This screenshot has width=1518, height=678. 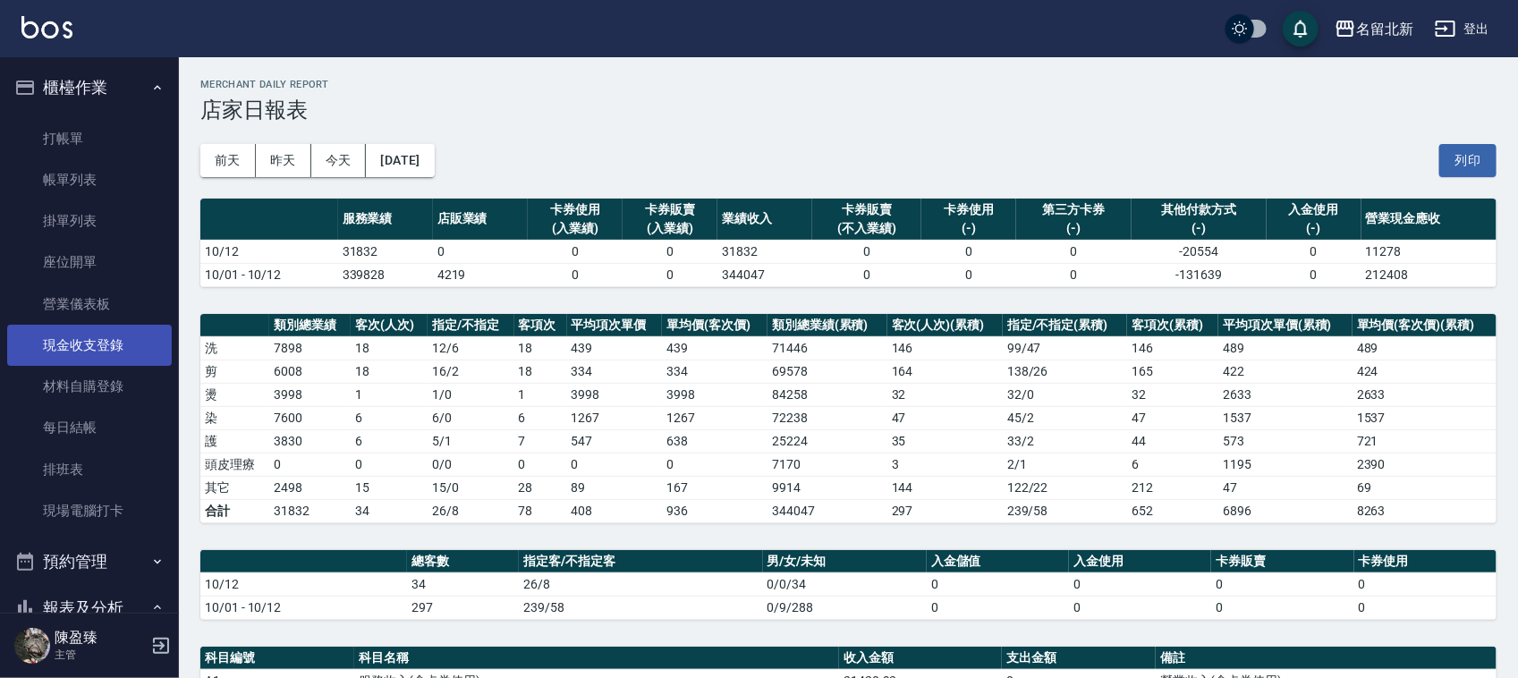 I want to click on td: 47, so click(x=1173, y=418).